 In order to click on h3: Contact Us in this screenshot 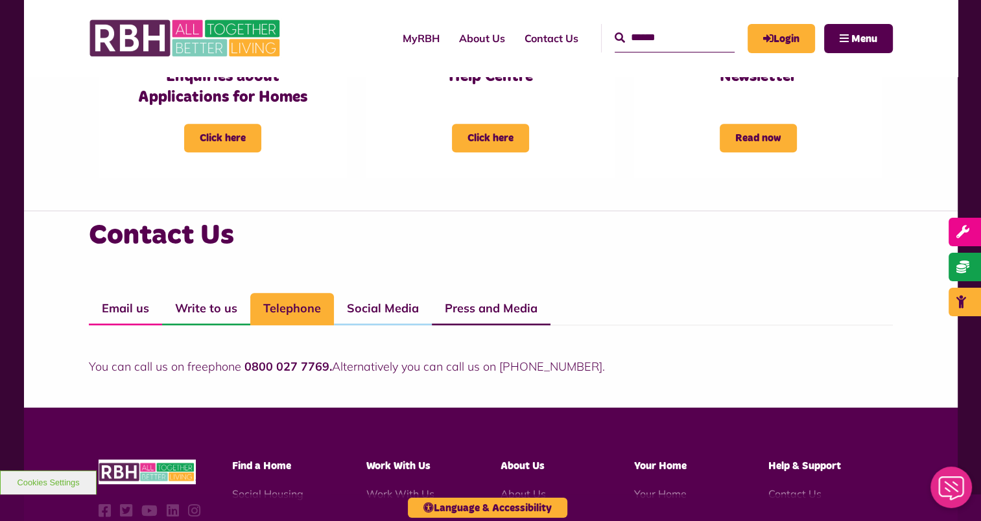, I will do `click(491, 235)`.